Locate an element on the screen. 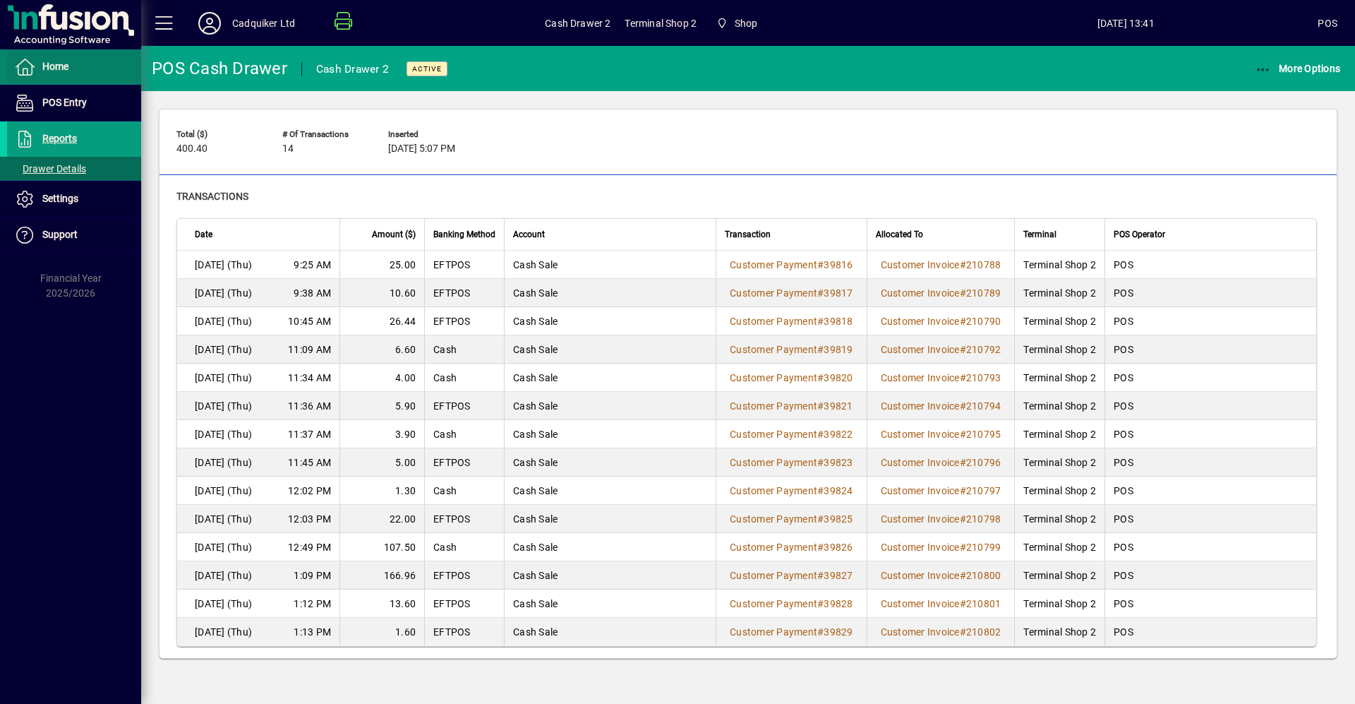 The image size is (1355, 704). a: Drawer Details is located at coordinates (74, 169).